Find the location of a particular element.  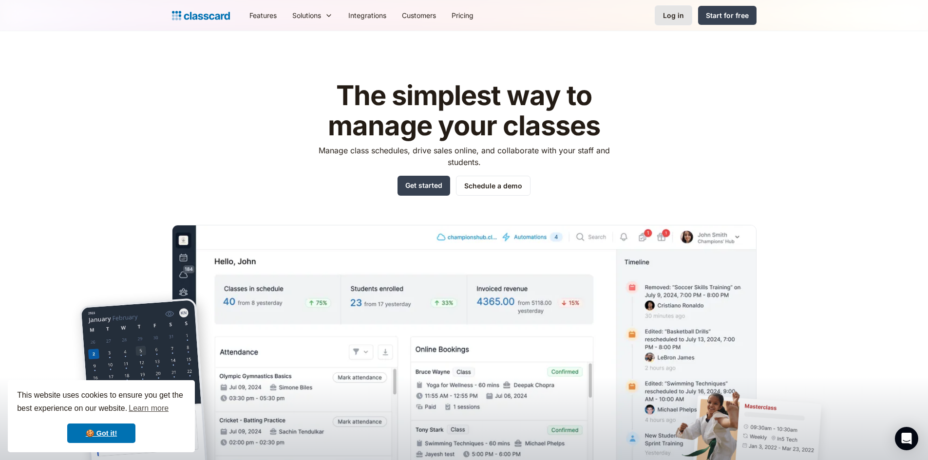

a: Start for free is located at coordinates (727, 15).